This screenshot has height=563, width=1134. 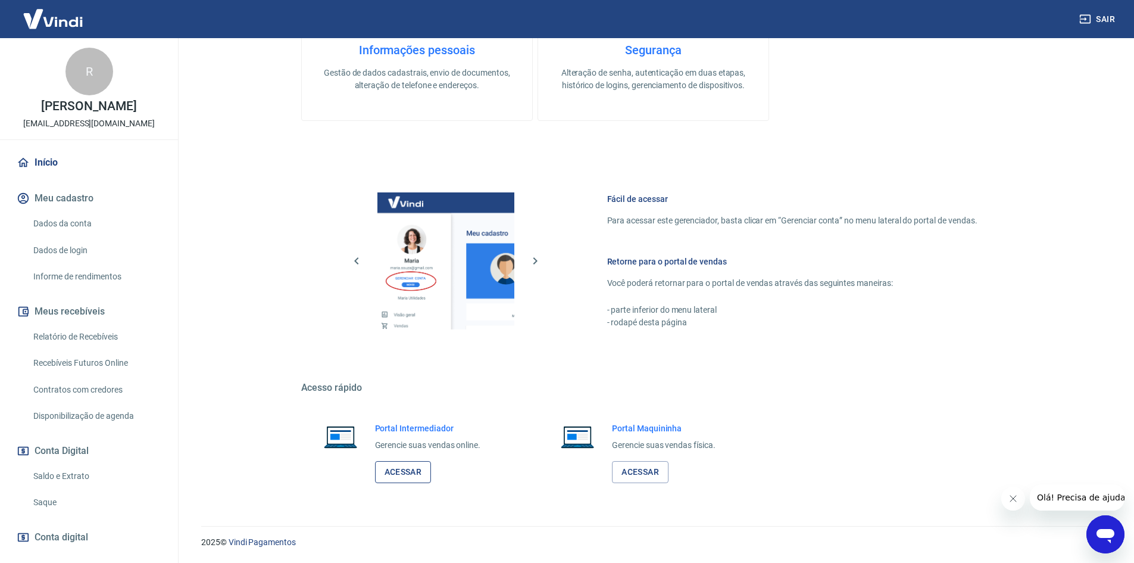 I want to click on a: Relatório de Recebíveis, so click(x=96, y=336).